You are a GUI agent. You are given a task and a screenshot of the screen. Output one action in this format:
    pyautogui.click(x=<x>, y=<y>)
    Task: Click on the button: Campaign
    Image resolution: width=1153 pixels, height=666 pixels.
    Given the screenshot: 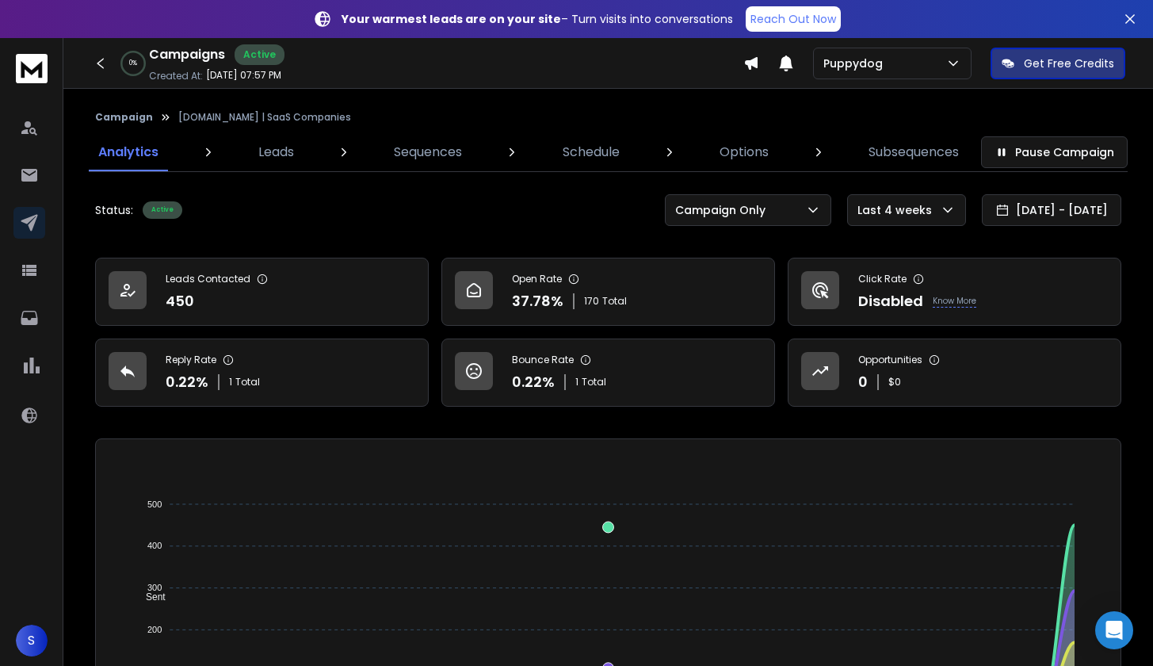 What is the action you would take?
    pyautogui.click(x=124, y=117)
    